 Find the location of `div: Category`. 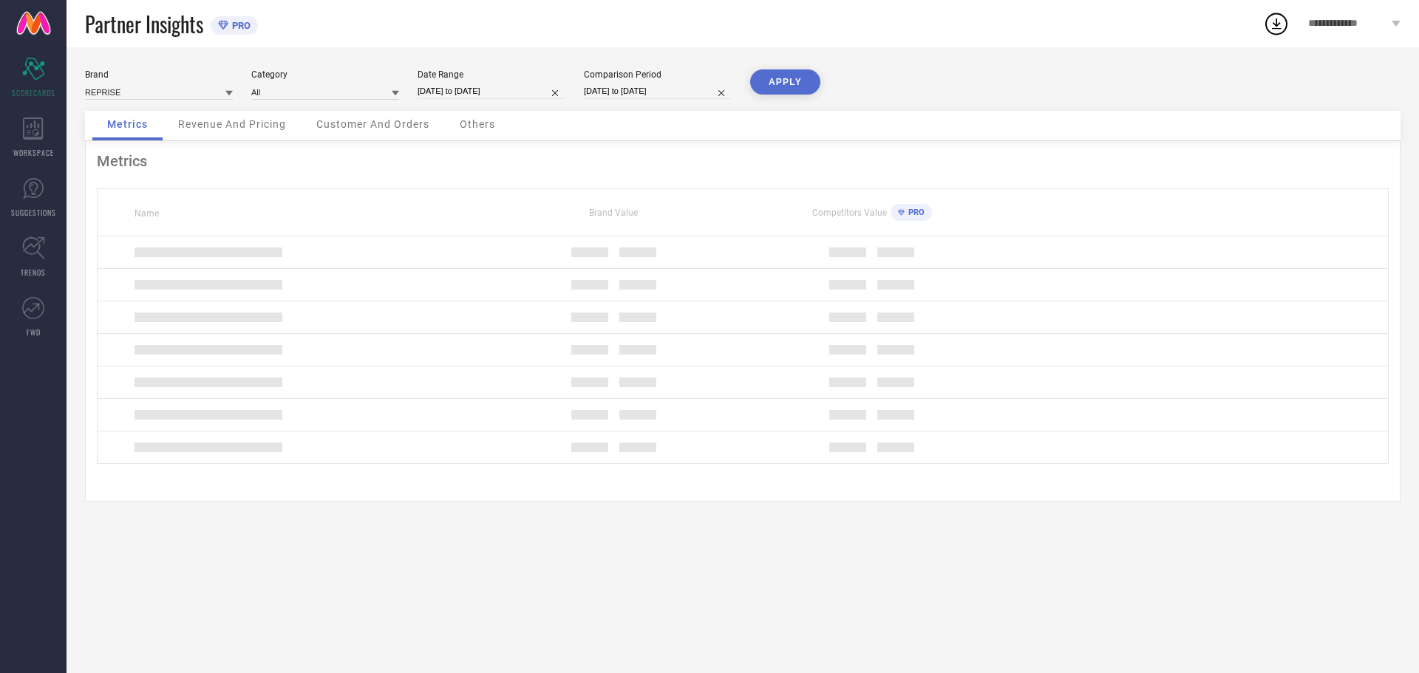

div: Category is located at coordinates (325, 75).